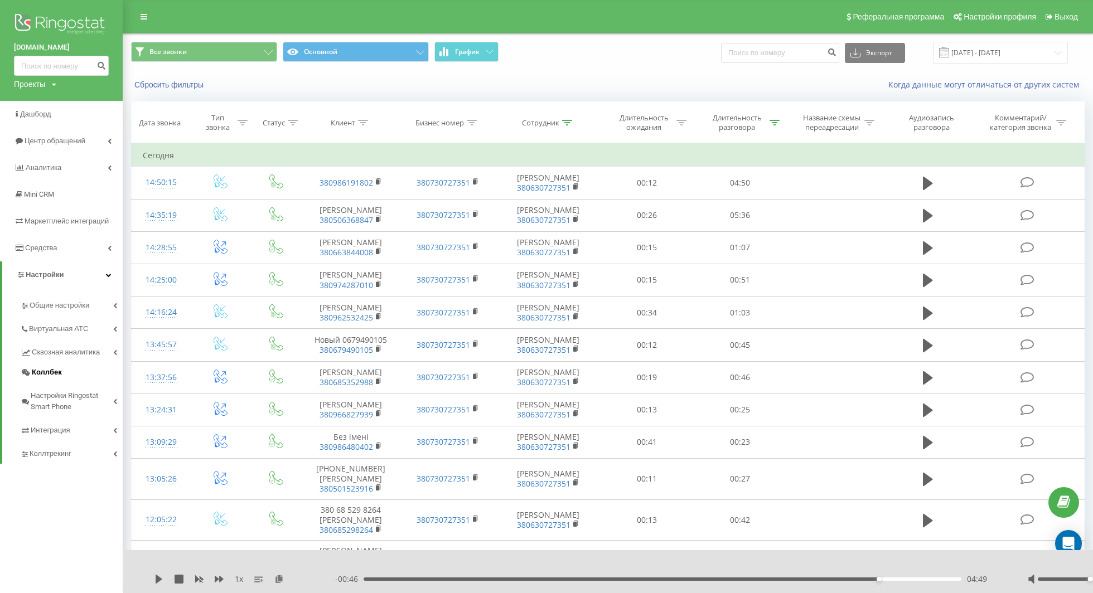  I want to click on a: 380685352988, so click(346, 382).